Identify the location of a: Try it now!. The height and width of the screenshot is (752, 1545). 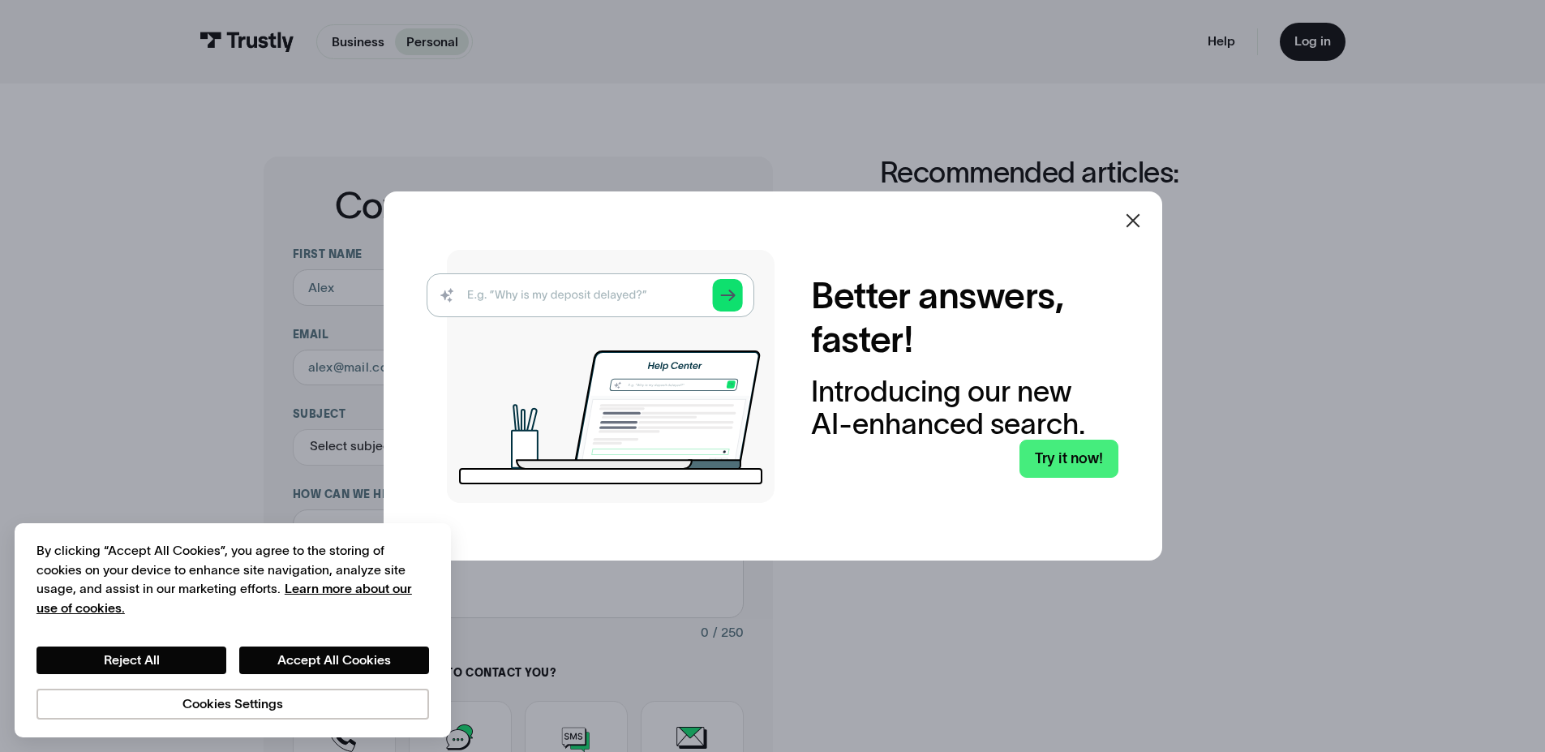
(1069, 458).